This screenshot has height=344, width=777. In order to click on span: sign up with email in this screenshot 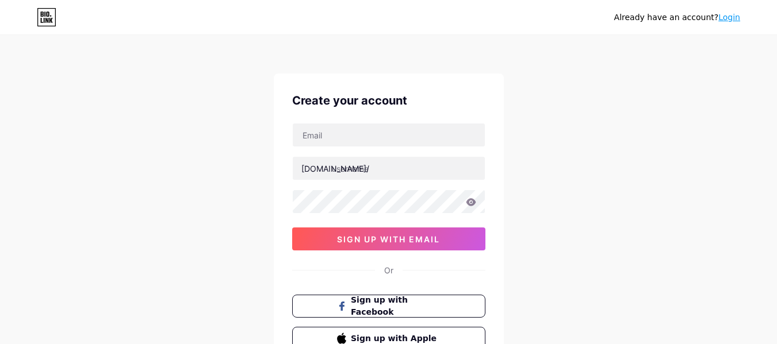, I will do `click(388, 239)`.